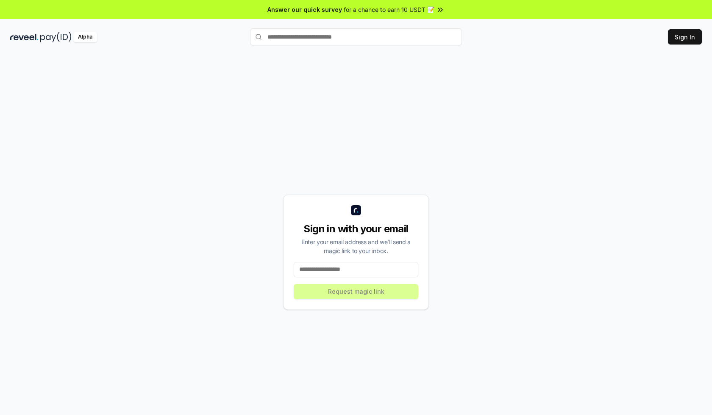 The width and height of the screenshot is (712, 415). Describe the element at coordinates (356, 210) in the screenshot. I see `img: logo_small` at that location.